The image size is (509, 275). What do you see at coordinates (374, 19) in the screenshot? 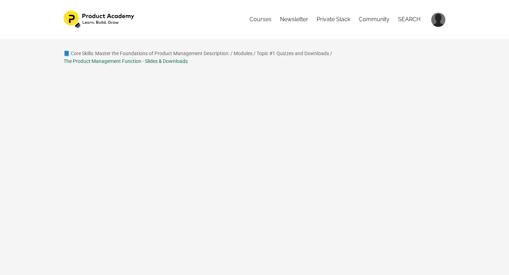
I see `a: Community` at bounding box center [374, 19].